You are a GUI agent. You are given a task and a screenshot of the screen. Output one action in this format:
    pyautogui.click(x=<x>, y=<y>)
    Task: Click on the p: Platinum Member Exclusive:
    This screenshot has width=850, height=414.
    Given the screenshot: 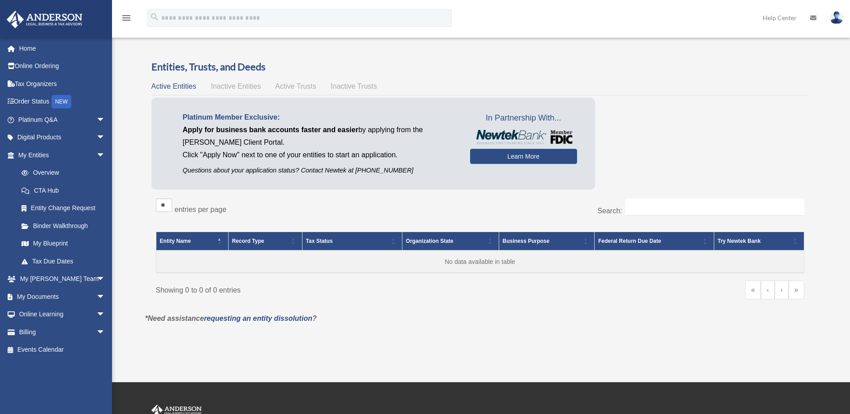 What is the action you would take?
    pyautogui.click(x=319, y=117)
    